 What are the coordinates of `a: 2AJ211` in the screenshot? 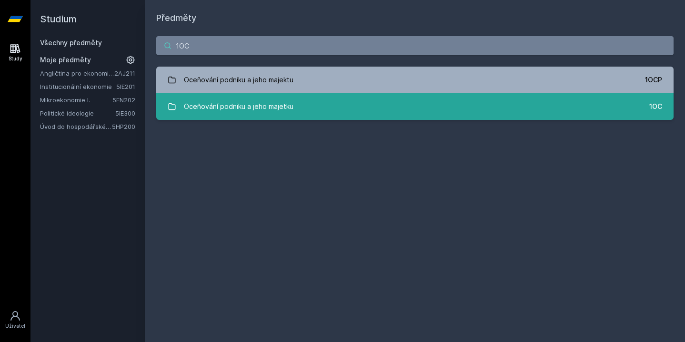 It's located at (125, 73).